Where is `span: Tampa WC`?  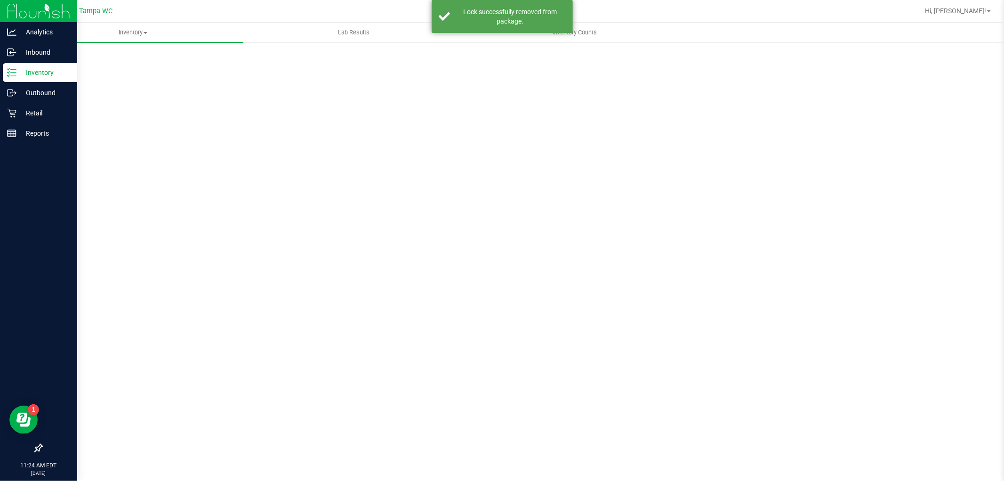
span: Tampa WC is located at coordinates (96, 11).